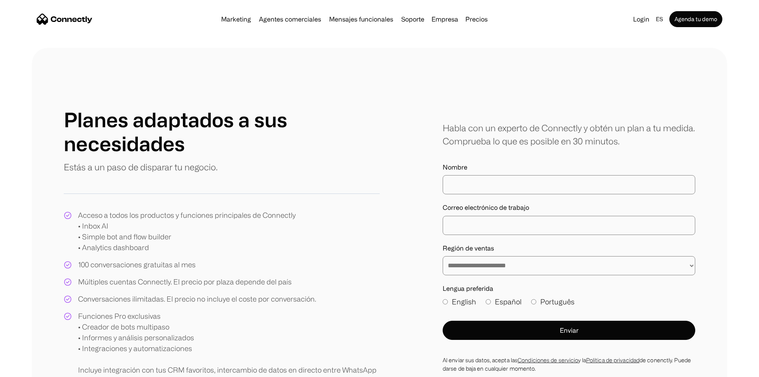 This screenshot has width=759, height=377. What do you see at coordinates (413, 19) in the screenshot?
I see `a: Soporte` at bounding box center [413, 19].